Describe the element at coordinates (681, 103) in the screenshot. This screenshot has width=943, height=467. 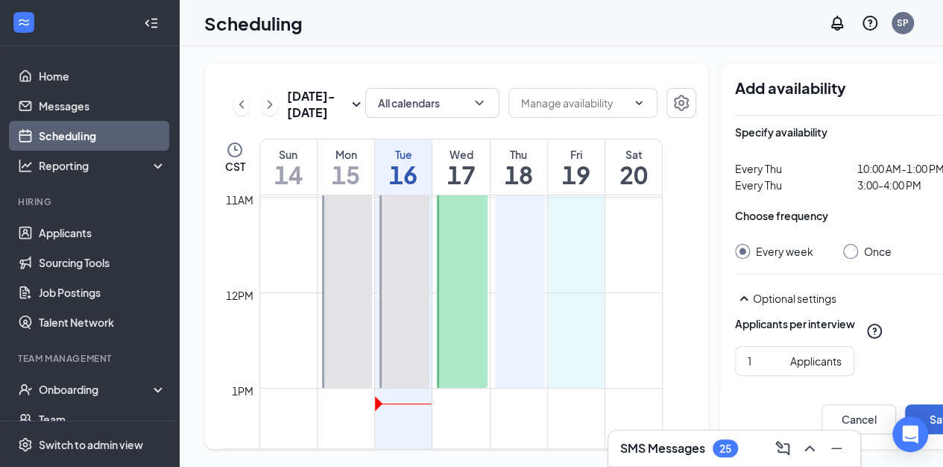
I see `button: Settings` at that location.